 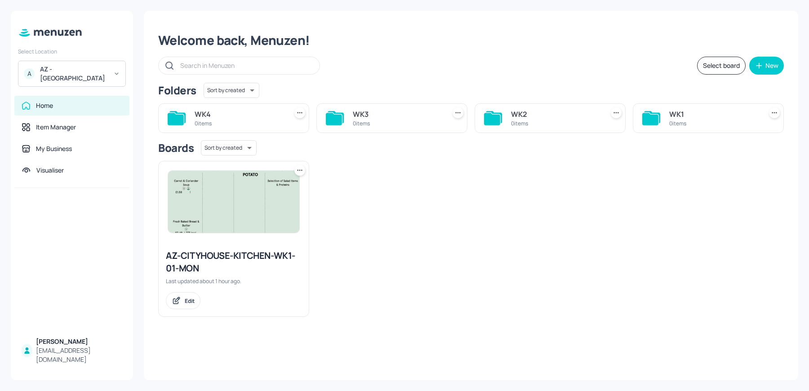 What do you see at coordinates (471, 40) in the screenshot?
I see `div: Welcome back, Menuzen!` at bounding box center [471, 40].